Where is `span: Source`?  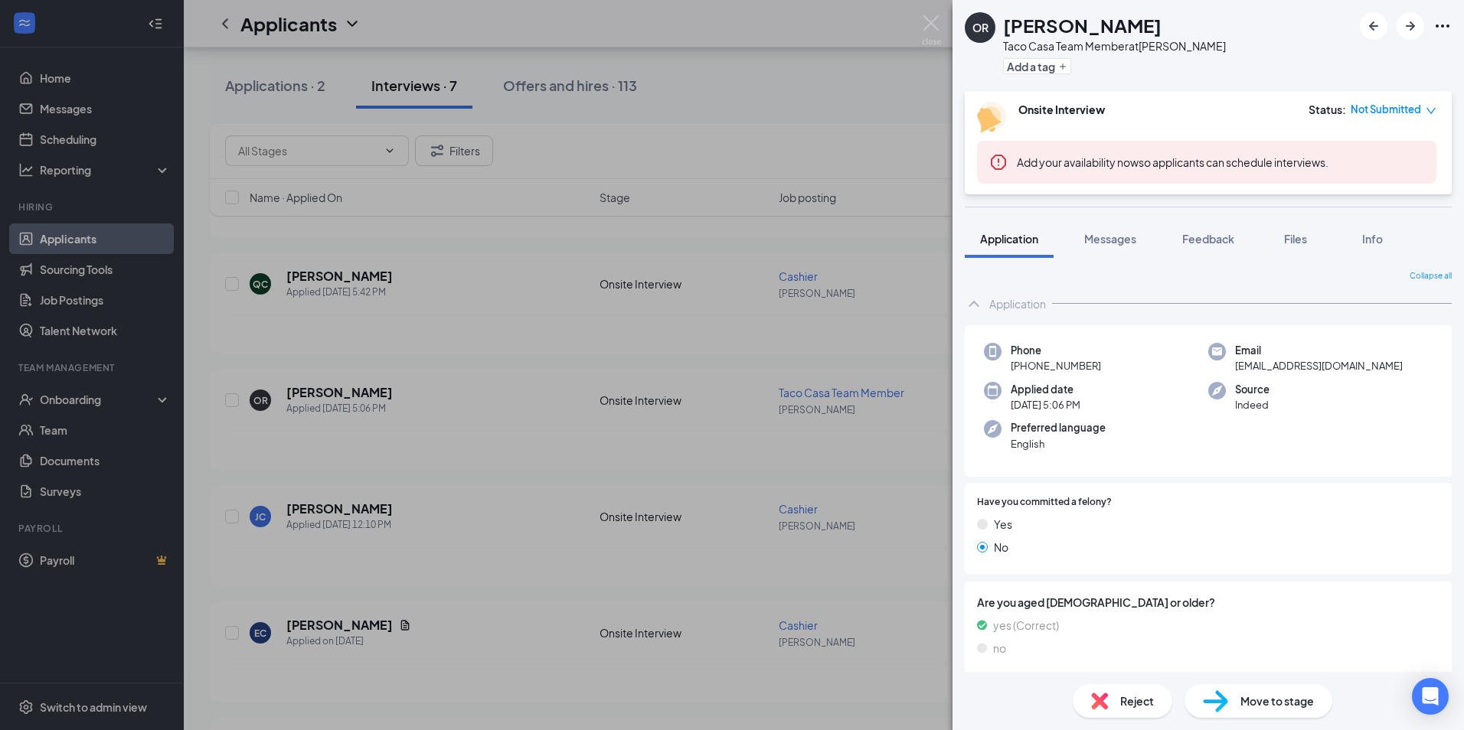 span: Source is located at coordinates (1251, 390).